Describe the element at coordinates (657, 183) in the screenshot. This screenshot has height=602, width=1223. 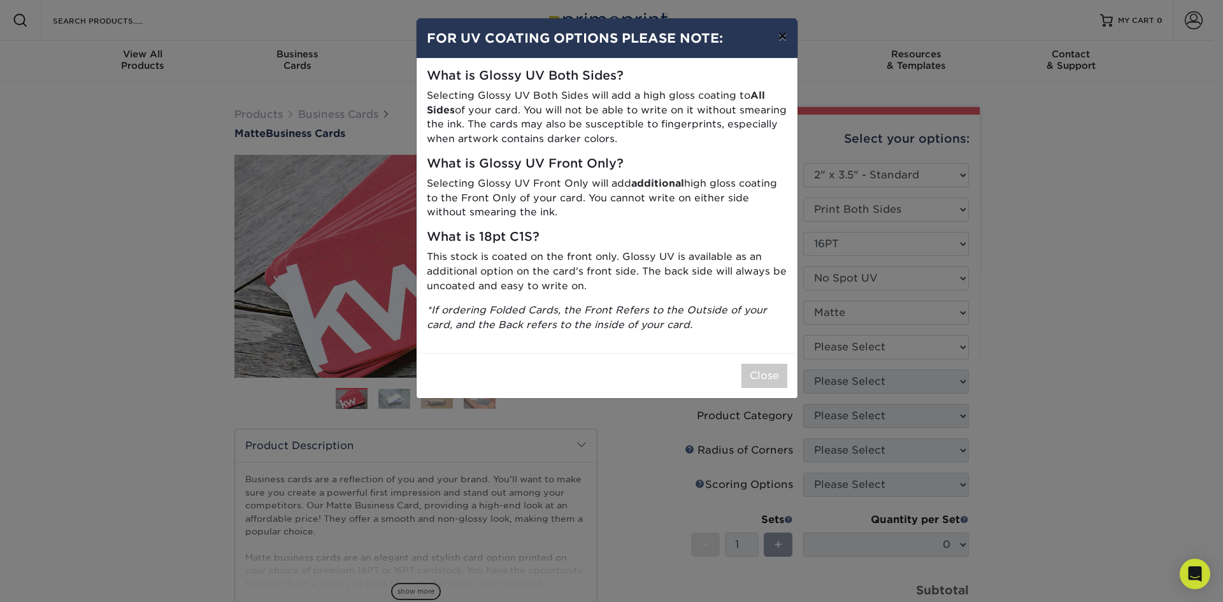
I see `strong: additional` at that location.